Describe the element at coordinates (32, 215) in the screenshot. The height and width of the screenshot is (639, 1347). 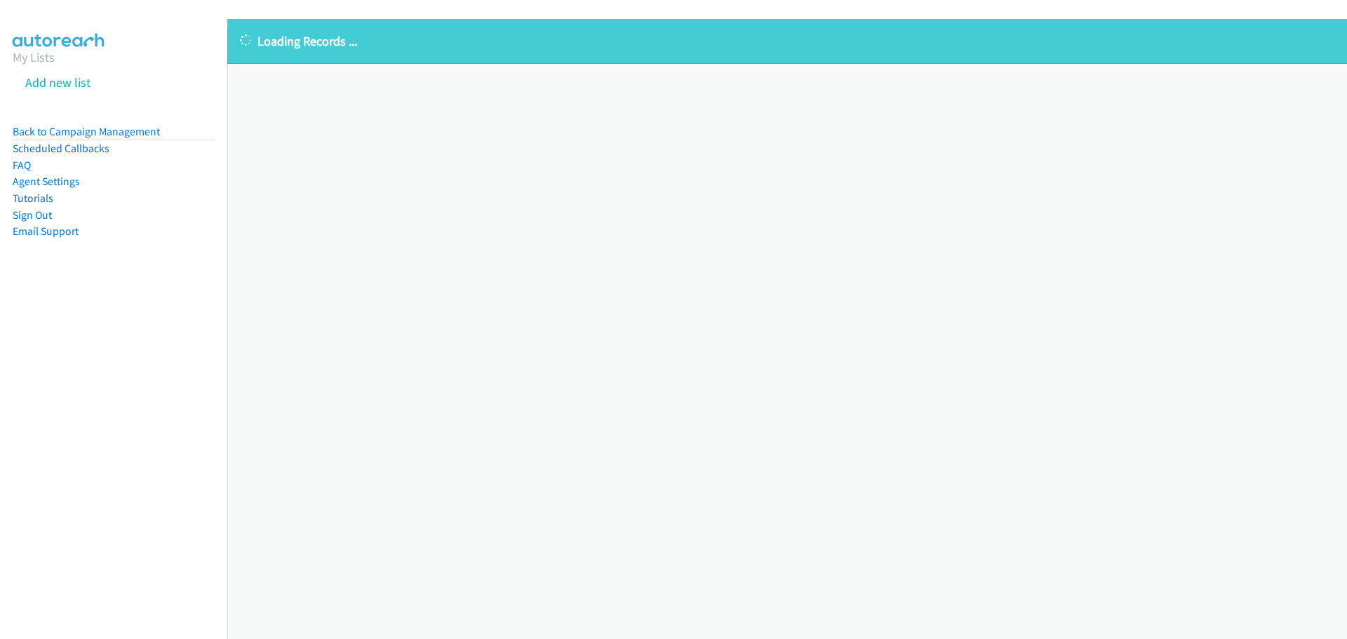
I see `a: Sign Out` at that location.